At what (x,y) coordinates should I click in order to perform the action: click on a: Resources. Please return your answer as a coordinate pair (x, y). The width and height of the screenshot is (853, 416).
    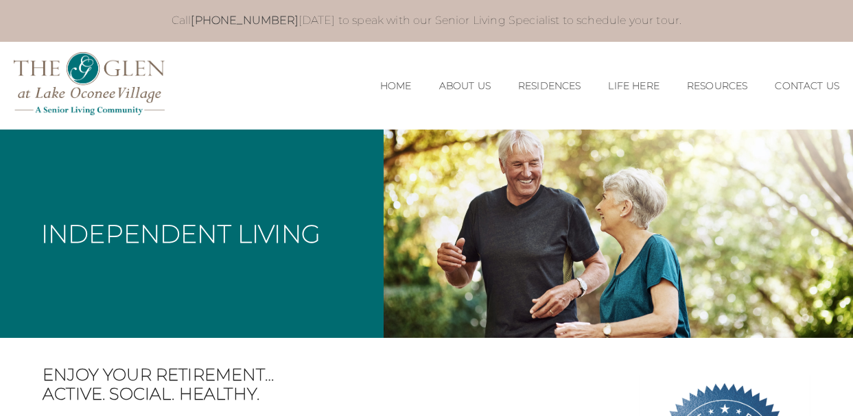
    Looking at the image, I should click on (717, 86).